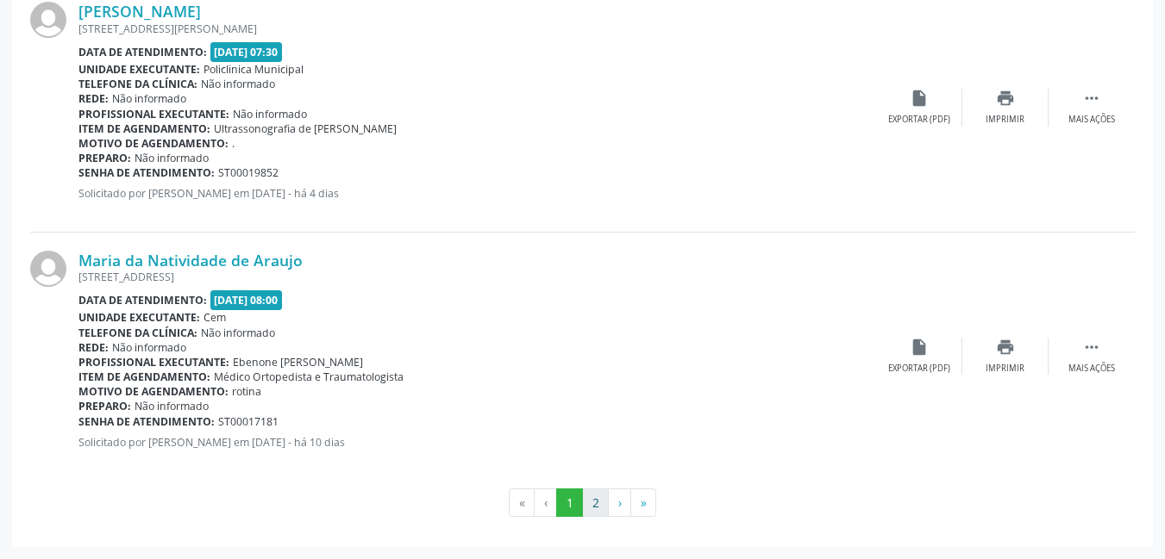 The height and width of the screenshot is (559, 1165). I want to click on span: rotina, so click(247, 391).